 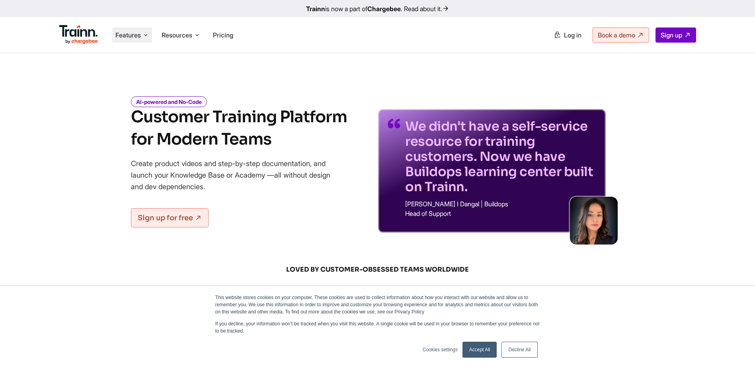 I want to click on p: Create product videos and step-by-step documentation, and launch your Knowledge Base or Academy —..., so click(x=236, y=175).